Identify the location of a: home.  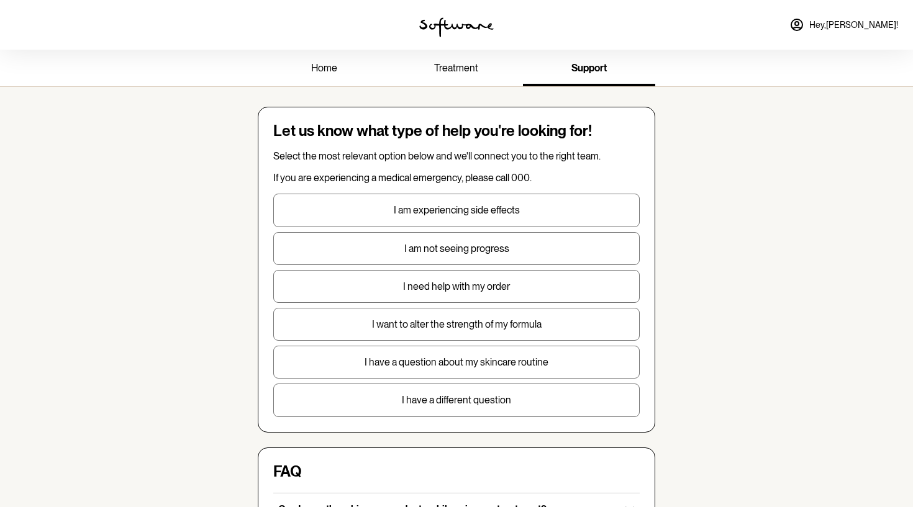
(323, 69).